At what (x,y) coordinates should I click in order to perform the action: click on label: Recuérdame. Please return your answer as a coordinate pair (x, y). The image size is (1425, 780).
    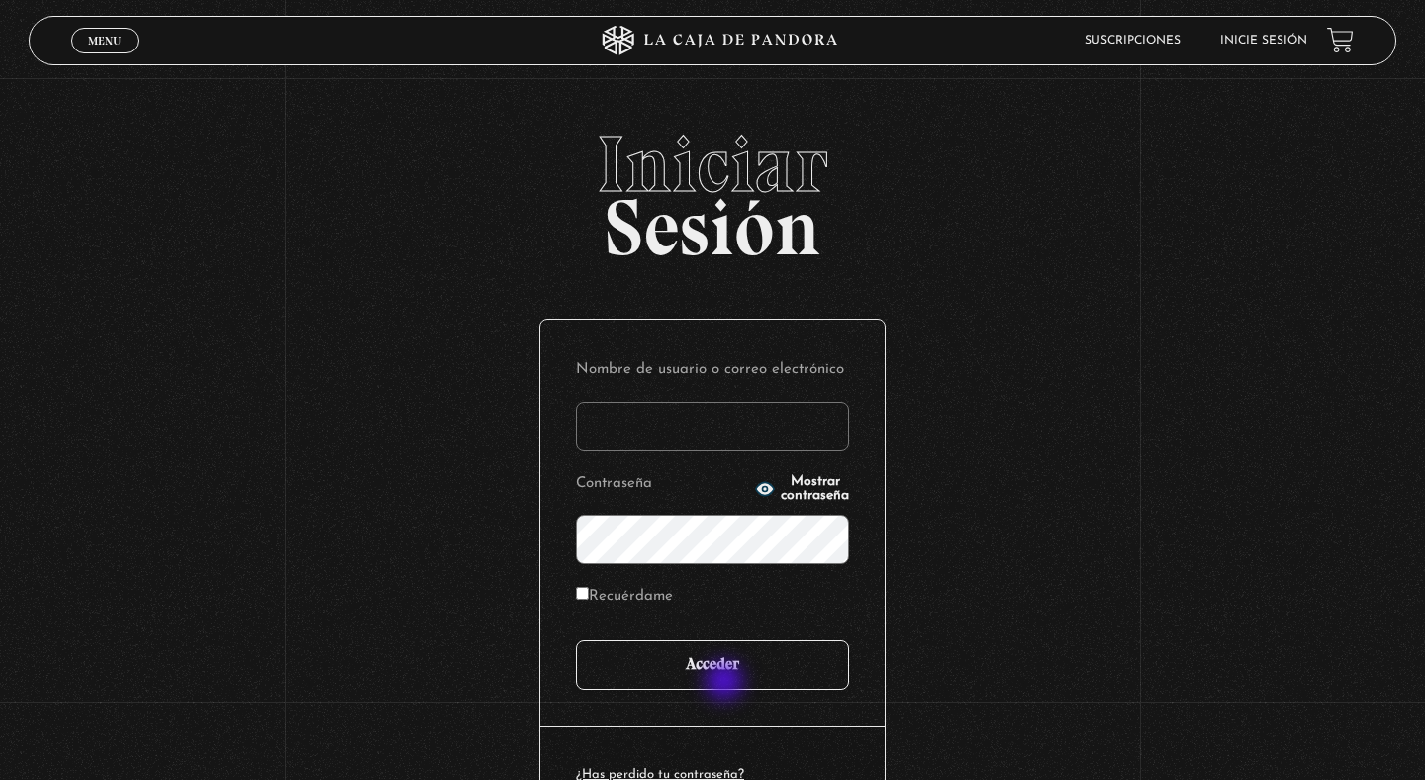
    Looking at the image, I should click on (624, 597).